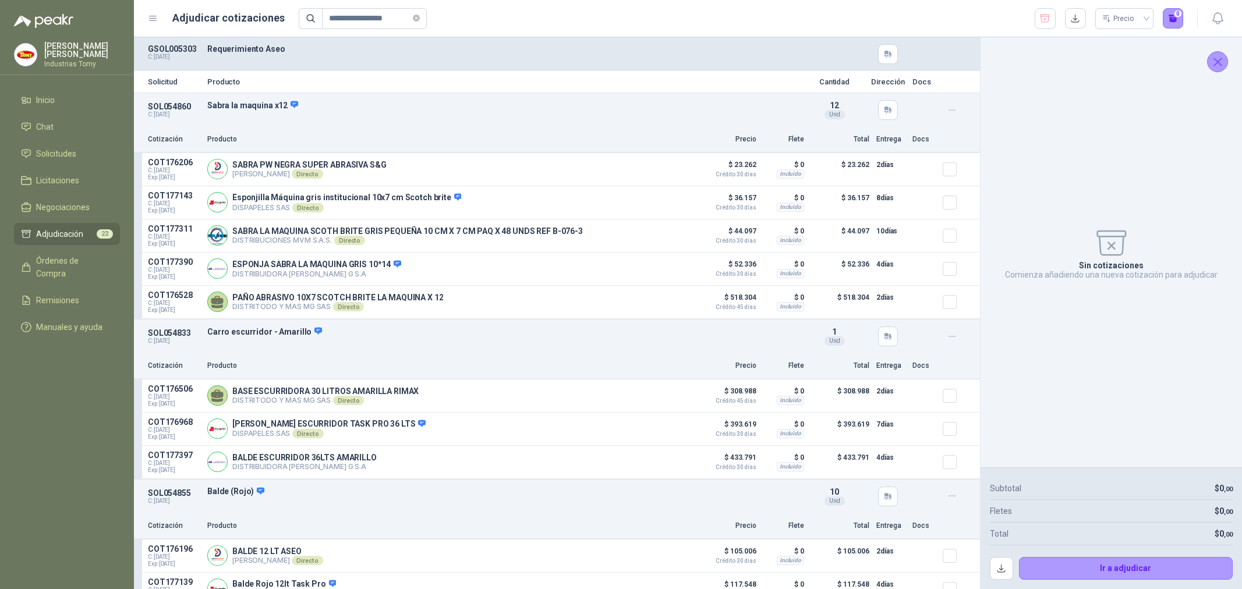 The image size is (1242, 589). I want to click on p: Fletes, so click(1001, 511).